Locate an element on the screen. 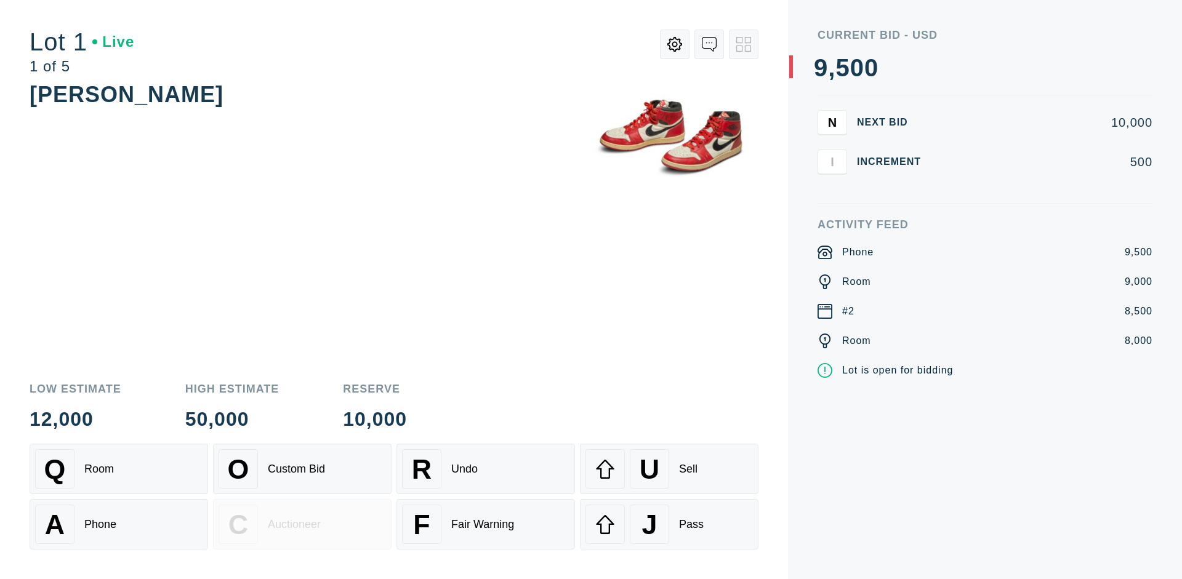  span: R is located at coordinates (422, 469).